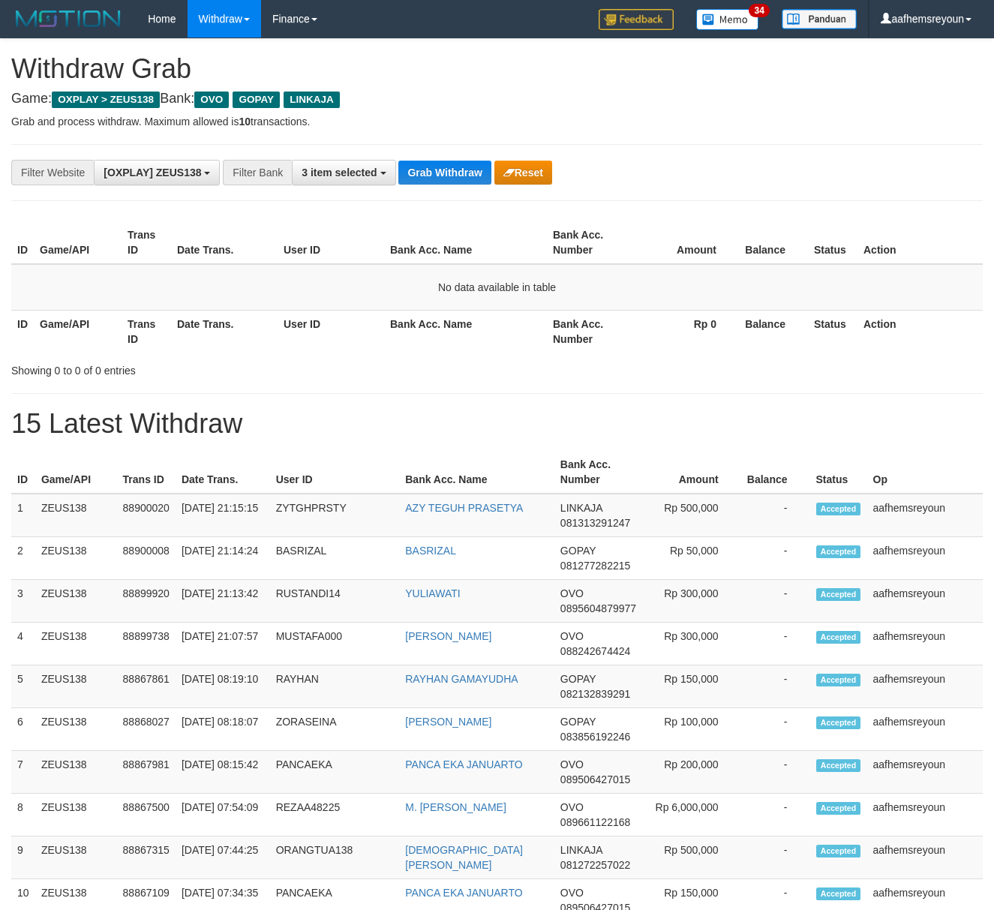  Describe the element at coordinates (820, 19) in the screenshot. I see `img: panduan.png` at that location.